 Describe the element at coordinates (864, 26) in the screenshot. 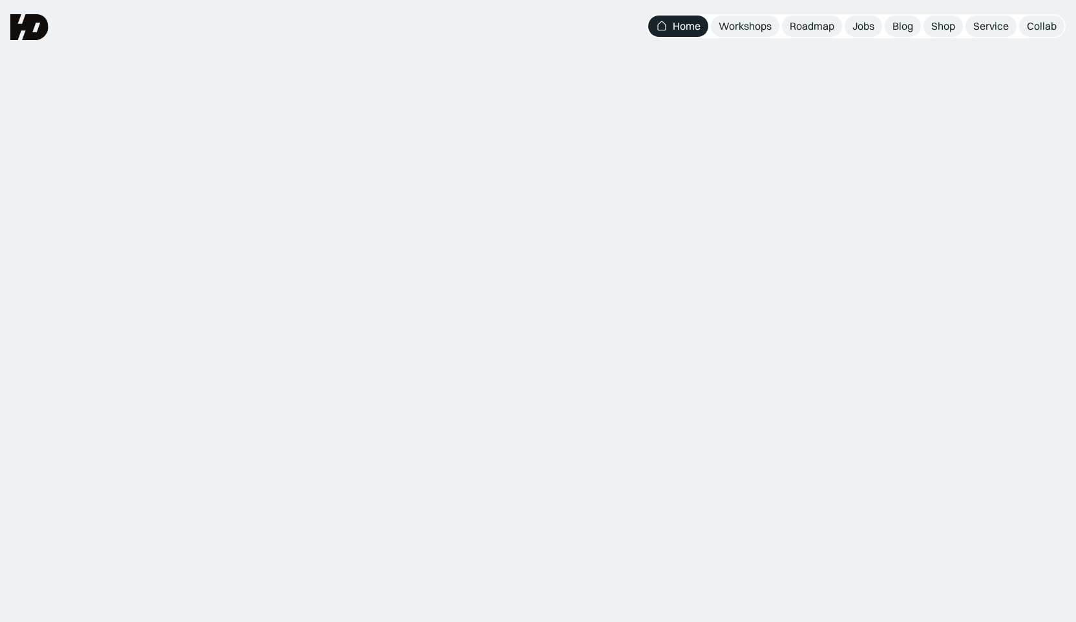

I see `a: Jobs` at that location.